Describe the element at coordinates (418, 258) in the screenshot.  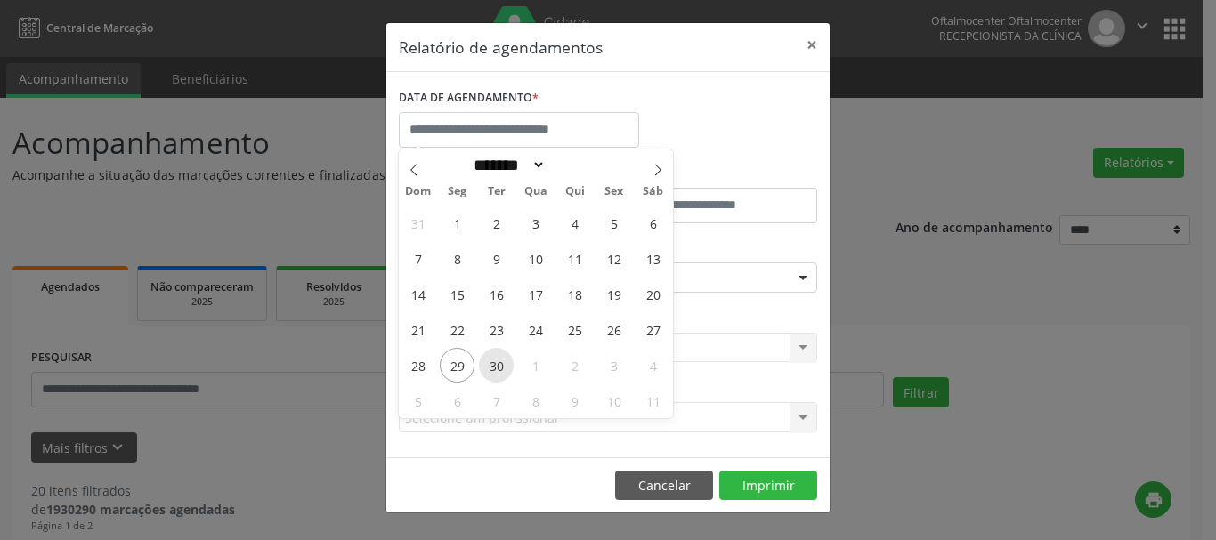
I see `span: Setembro 7, 2025` at that location.